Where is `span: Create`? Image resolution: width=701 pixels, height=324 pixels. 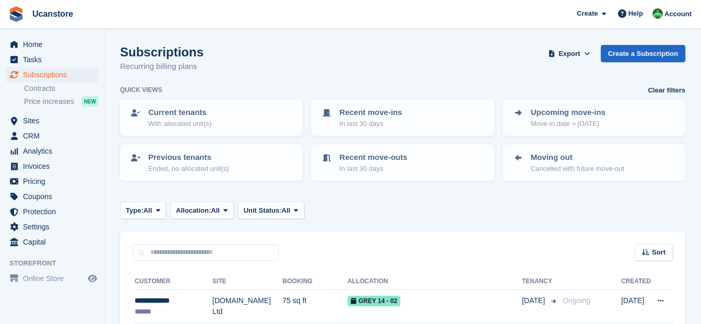 span: Create is located at coordinates (587, 14).